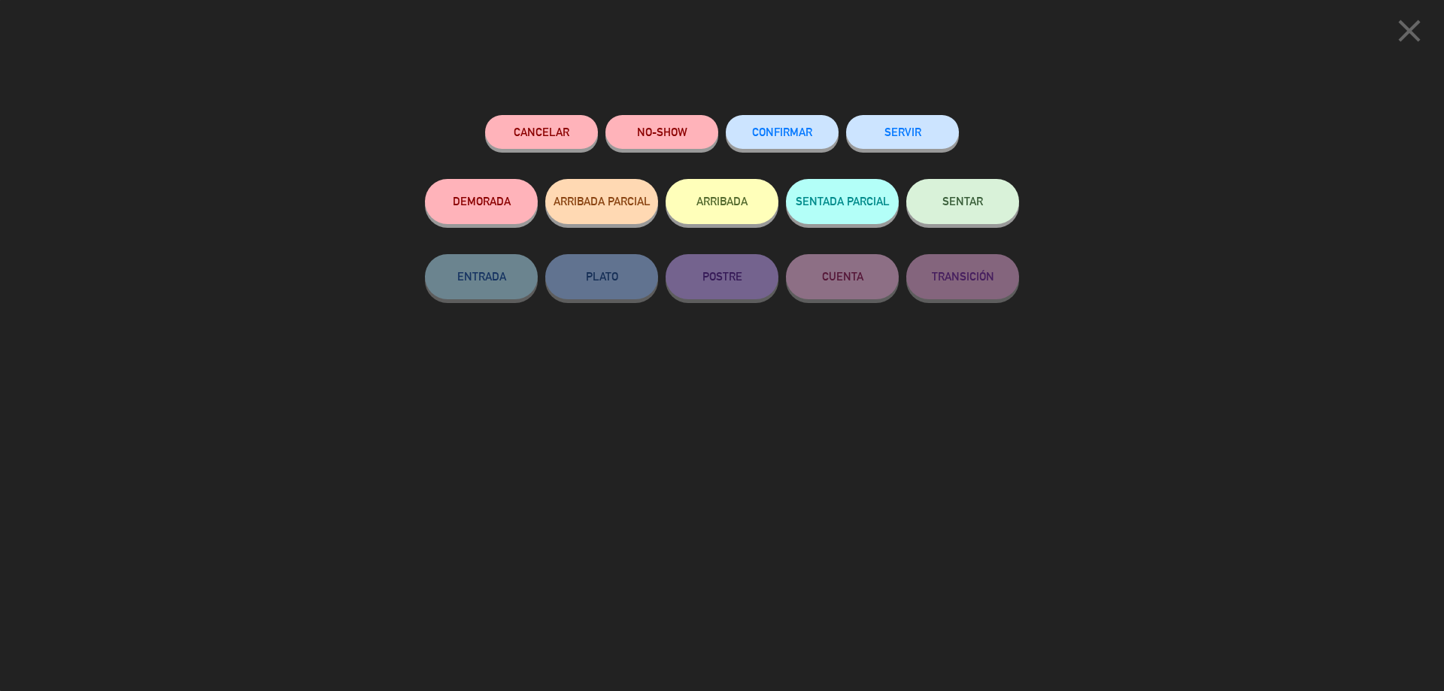 This screenshot has width=1444, height=691. I want to click on button: ARRIBADA, so click(722, 202).